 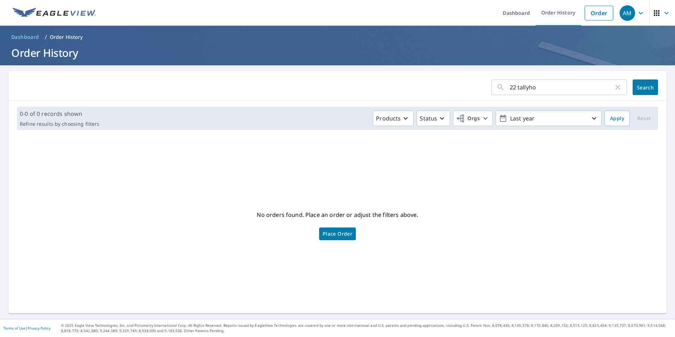 What do you see at coordinates (549, 118) in the screenshot?
I see `p: Last year` at bounding box center [549, 118].